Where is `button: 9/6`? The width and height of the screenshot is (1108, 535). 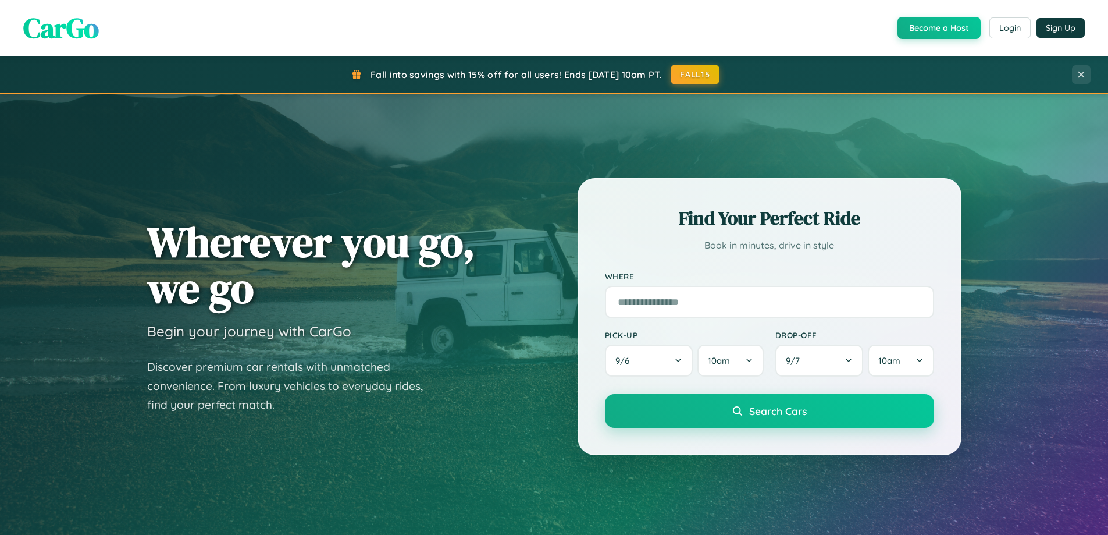
button: 9/6 is located at coordinates (649, 360).